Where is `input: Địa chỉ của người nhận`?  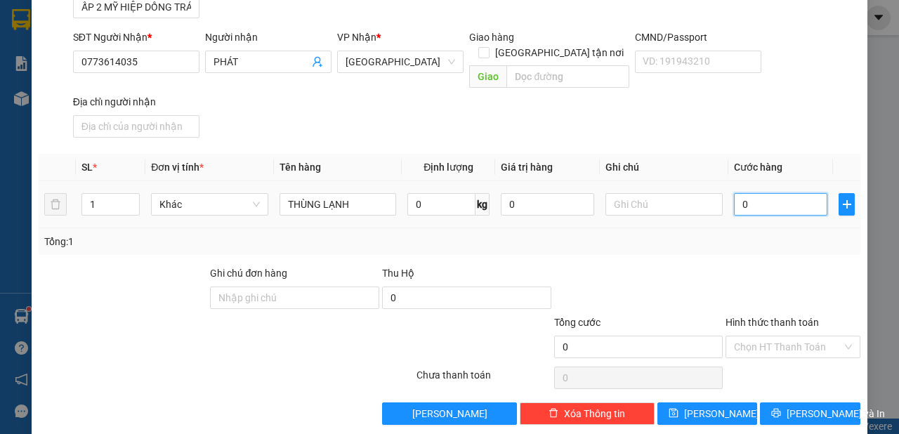 input: Địa chỉ của người nhận is located at coordinates (136, 126).